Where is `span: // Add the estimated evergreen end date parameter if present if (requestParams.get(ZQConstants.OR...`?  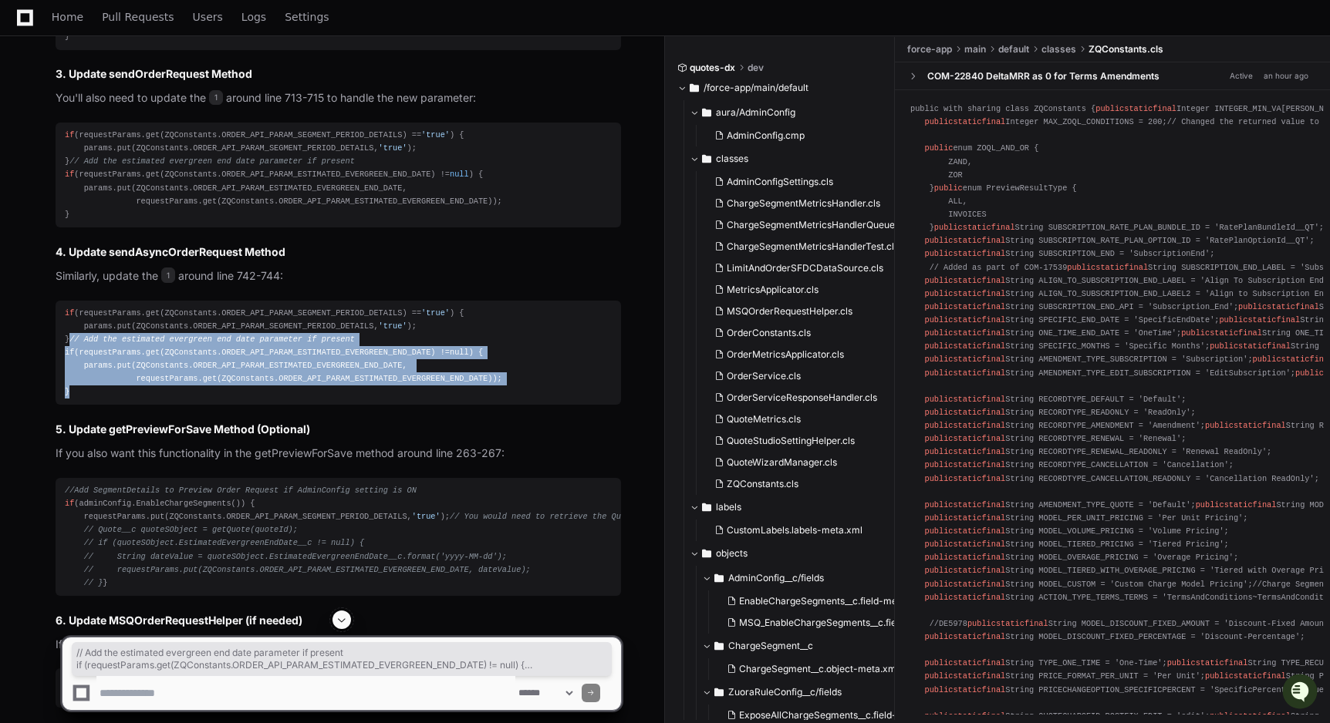
span: // Add the estimated evergreen end date parameter if present if (requestParams.get(ZQConstants.OR... is located at coordinates (342, 659).